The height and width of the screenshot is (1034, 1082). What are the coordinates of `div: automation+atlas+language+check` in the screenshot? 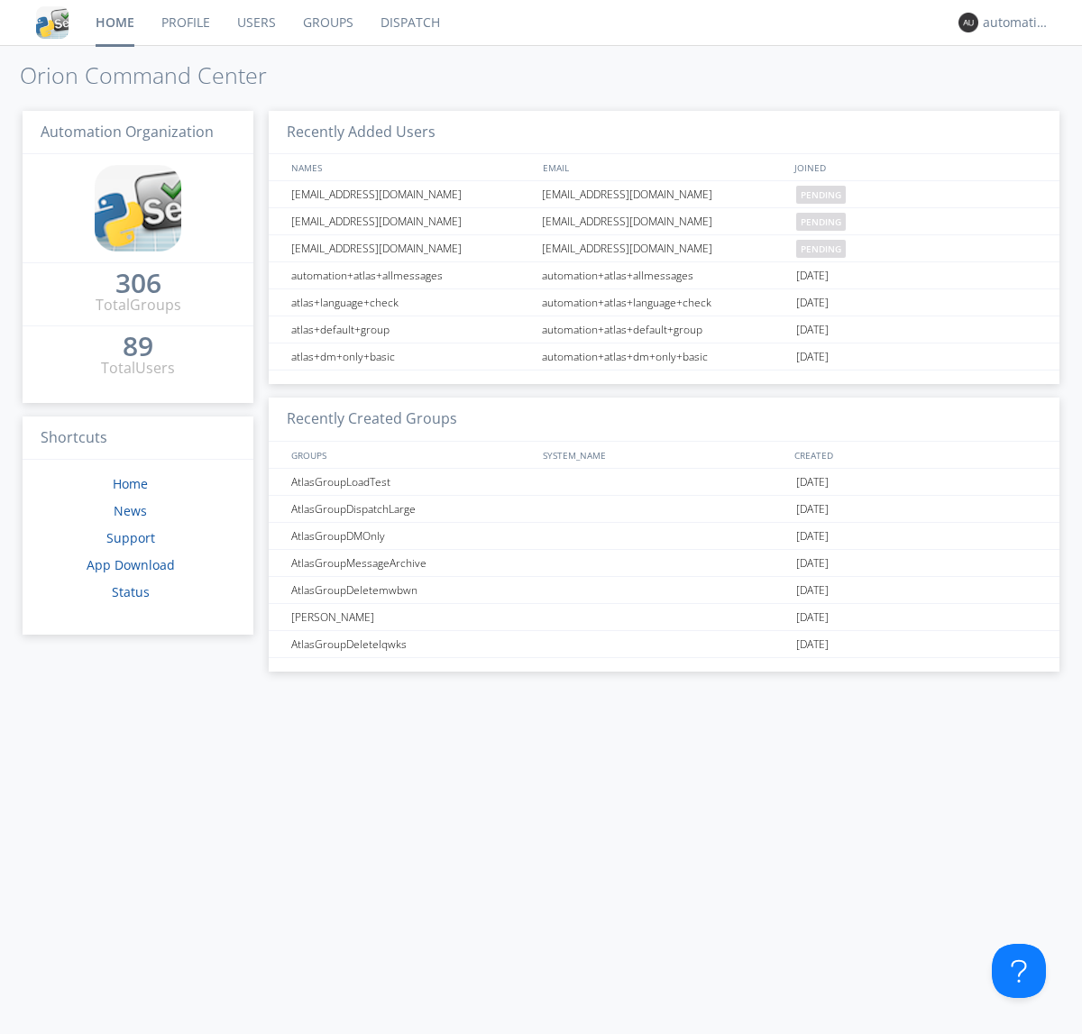 It's located at (665, 302).